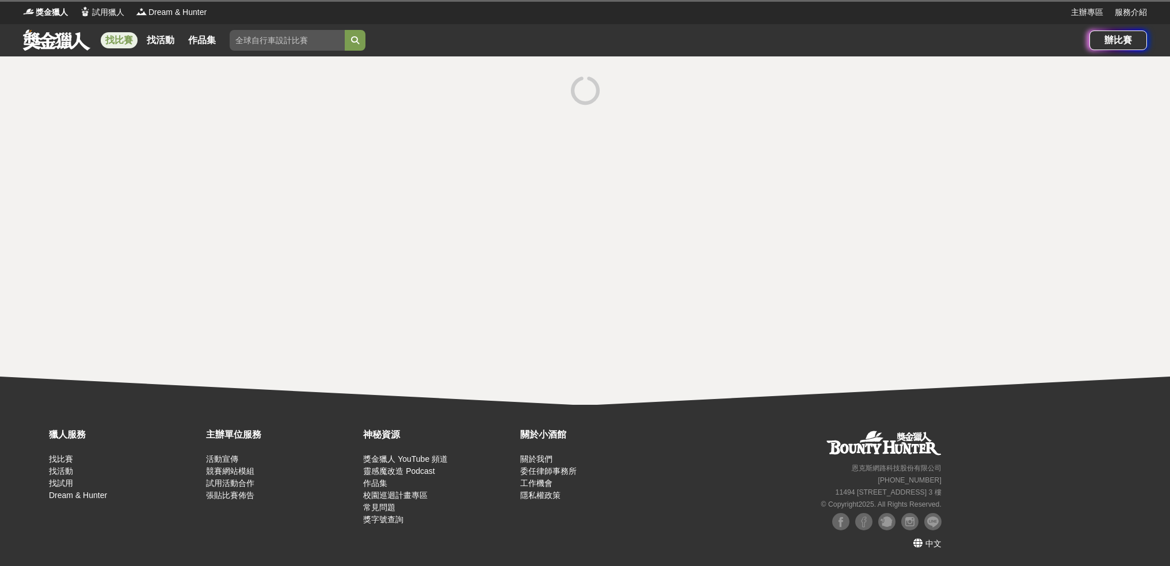  What do you see at coordinates (540, 495) in the screenshot?
I see `a: 隱私權政策` at bounding box center [540, 495].